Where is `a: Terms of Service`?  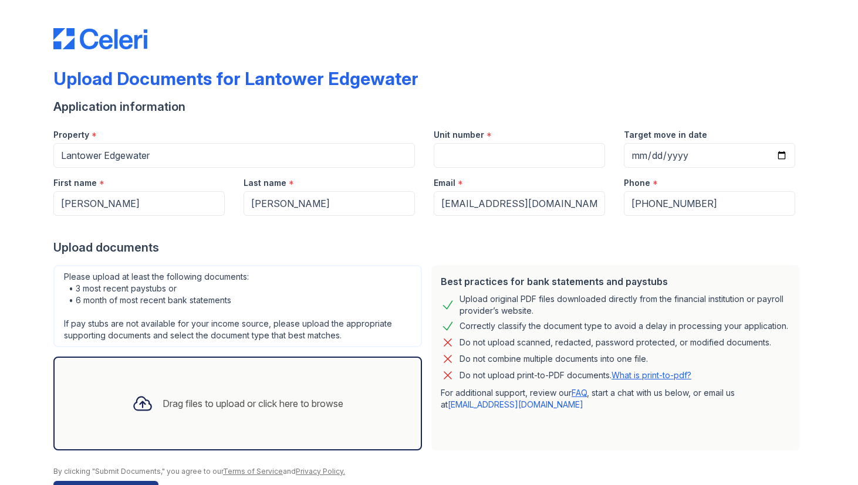
a: Terms of Service is located at coordinates (253, 471).